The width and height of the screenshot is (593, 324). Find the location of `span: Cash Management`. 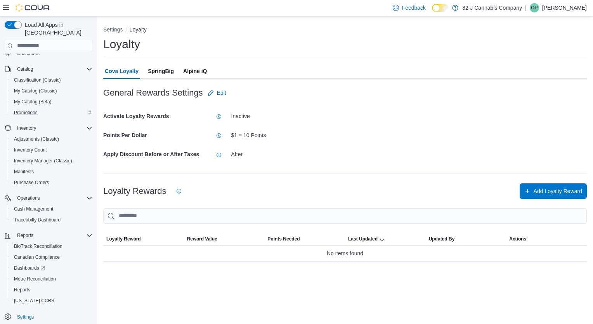

span: Cash Management is located at coordinates (52, 209).